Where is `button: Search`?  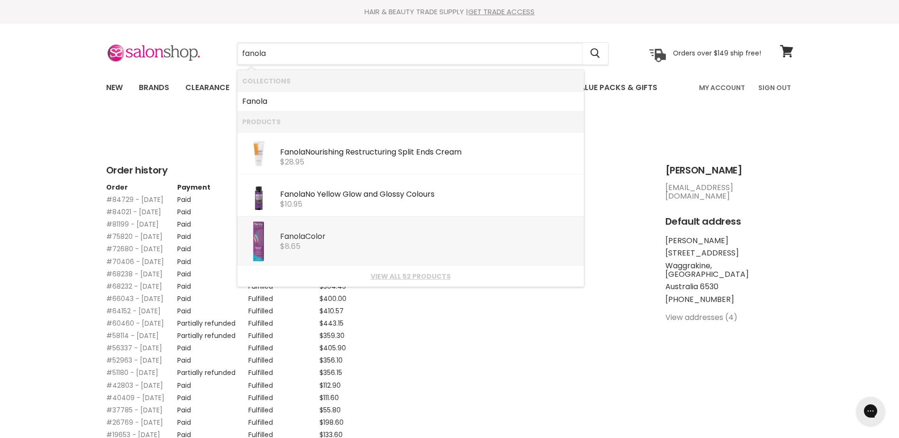
button: Search is located at coordinates (595, 54).